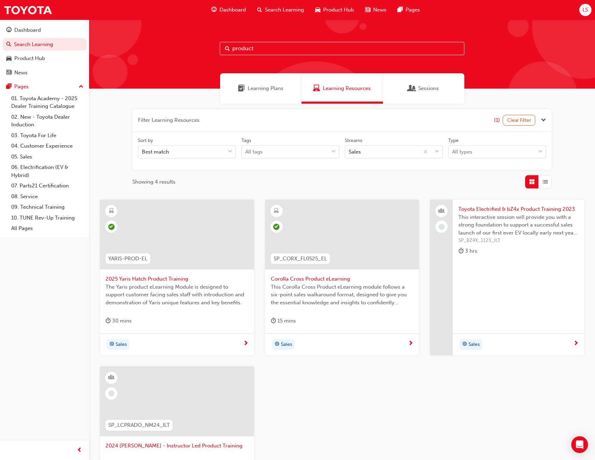 This screenshot has height=460, width=595. What do you see at coordinates (47, 136) in the screenshot?
I see `a: 03. Toyota For Life` at bounding box center [47, 136].